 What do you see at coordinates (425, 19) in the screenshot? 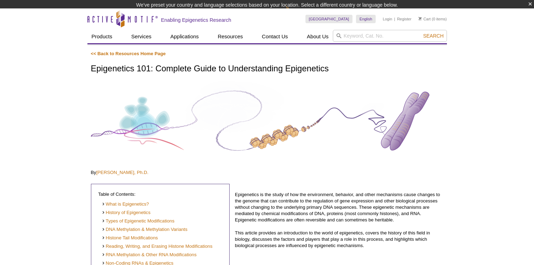
I see `a: Cart` at bounding box center [425, 19].